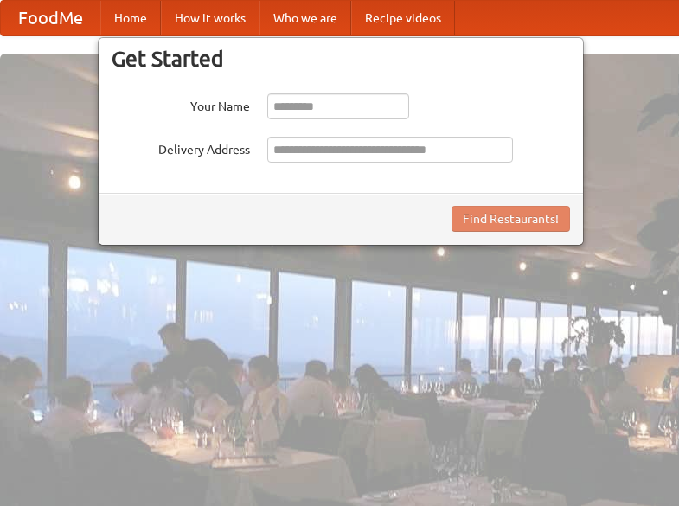 This screenshot has height=506, width=679. Describe the element at coordinates (210, 18) in the screenshot. I see `a: How it works` at that location.